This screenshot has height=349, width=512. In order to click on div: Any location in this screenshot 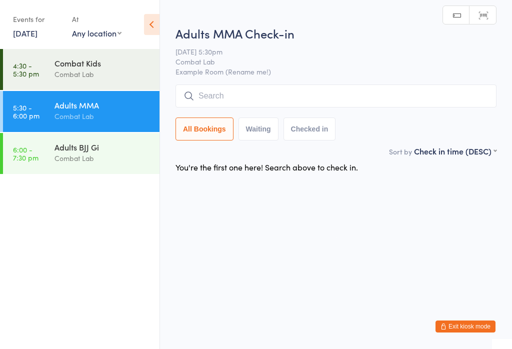, I will do `click(96, 33)`.